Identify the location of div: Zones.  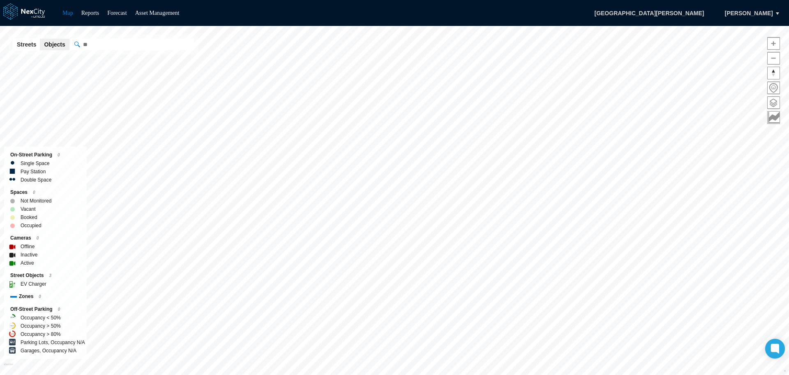
(45, 296).